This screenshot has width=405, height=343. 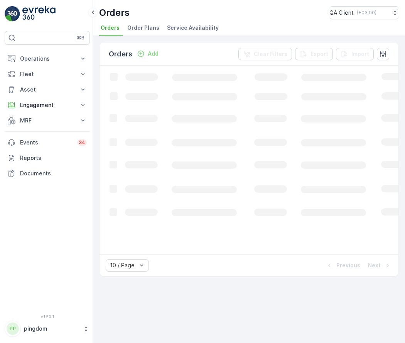 What do you see at coordinates (380, 265) in the screenshot?
I see `button: Next` at bounding box center [380, 265].